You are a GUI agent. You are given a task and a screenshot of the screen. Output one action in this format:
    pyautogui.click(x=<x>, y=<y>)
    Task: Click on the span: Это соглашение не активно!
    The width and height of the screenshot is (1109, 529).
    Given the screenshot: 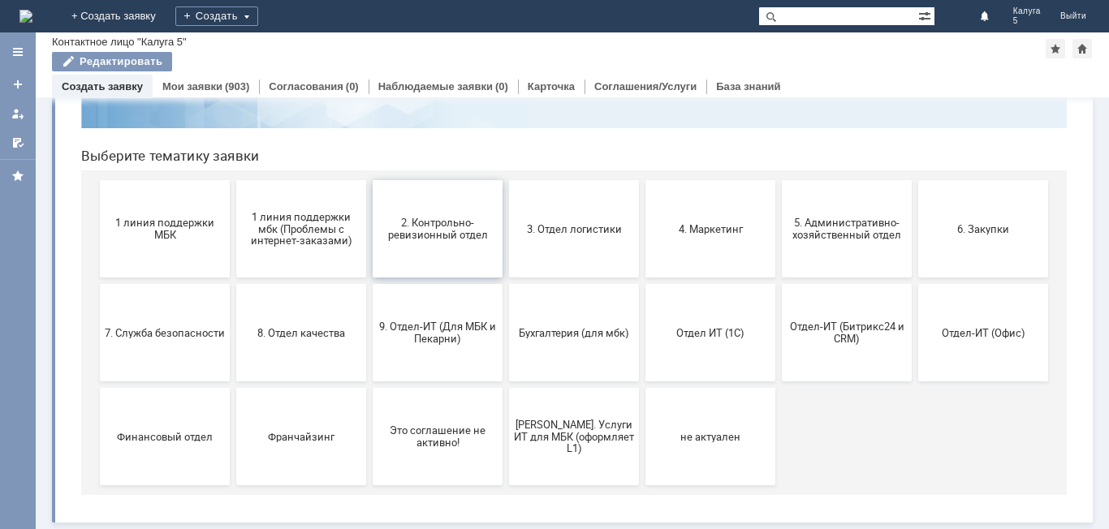 What is the action you would take?
    pyautogui.click(x=369, y=451)
    